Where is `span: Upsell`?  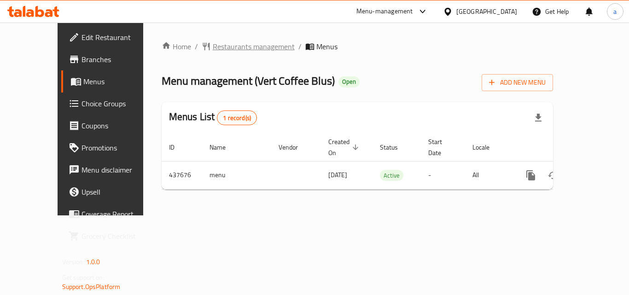
span: Upsell is located at coordinates (118, 192).